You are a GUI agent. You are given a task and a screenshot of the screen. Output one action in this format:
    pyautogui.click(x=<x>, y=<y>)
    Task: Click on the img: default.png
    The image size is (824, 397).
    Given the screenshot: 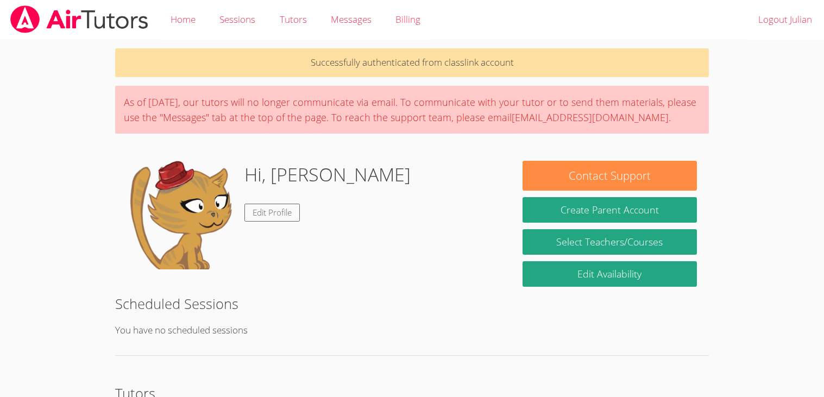 What is the action you would take?
    pyautogui.click(x=181, y=215)
    